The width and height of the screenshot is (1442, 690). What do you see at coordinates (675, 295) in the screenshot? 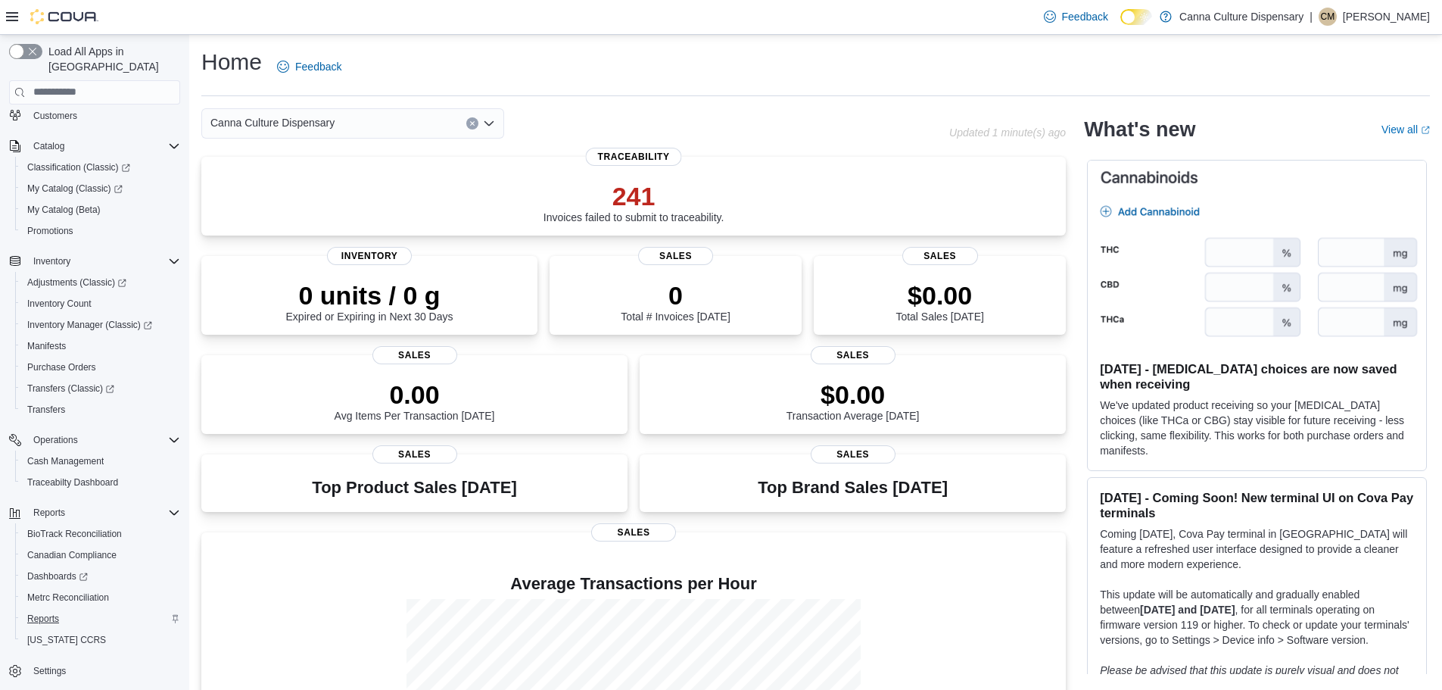
I see `p: 0` at bounding box center [675, 295].